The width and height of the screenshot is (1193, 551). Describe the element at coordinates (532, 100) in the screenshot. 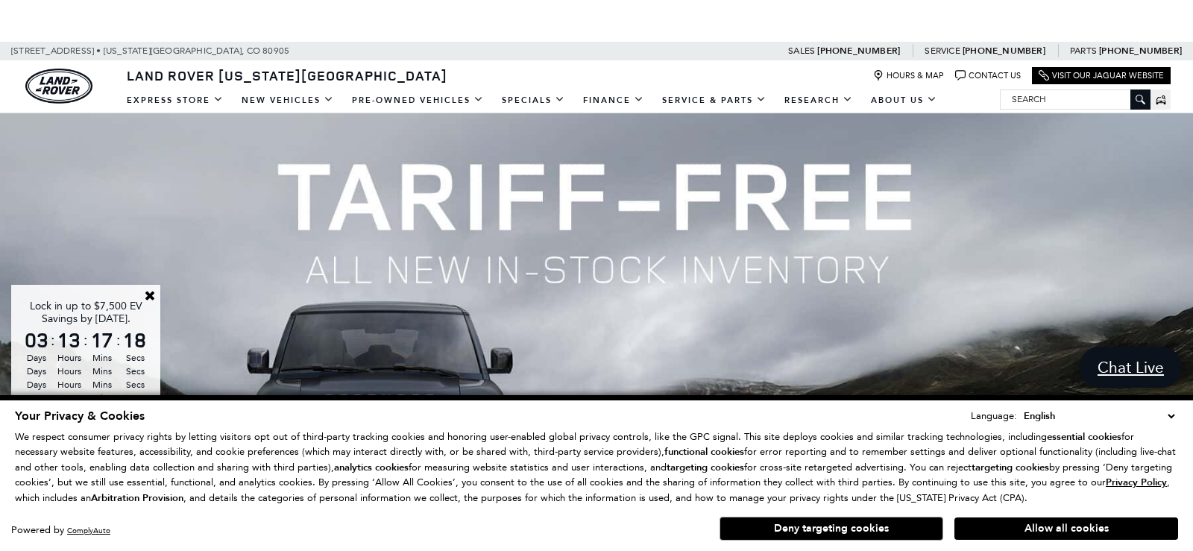

I see `nav: Main Navigation` at that location.